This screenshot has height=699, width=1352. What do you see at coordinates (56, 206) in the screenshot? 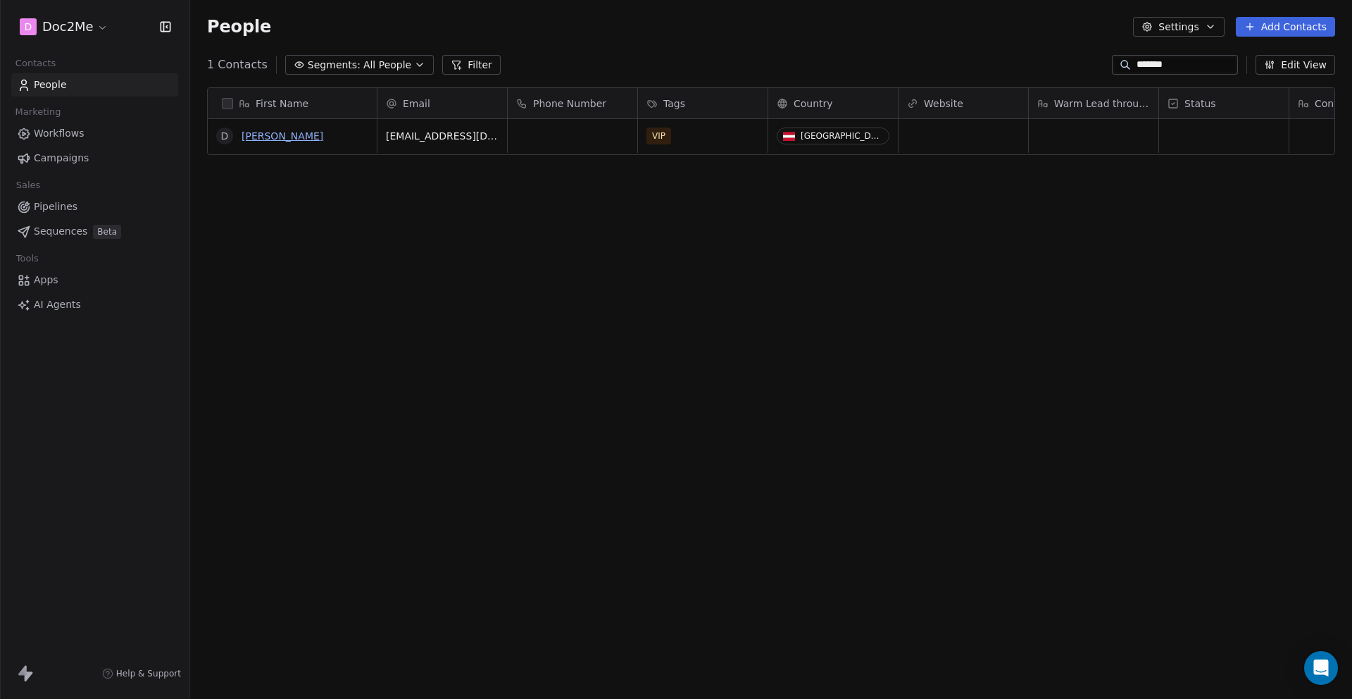
I see `span: Pipelines` at bounding box center [56, 206].